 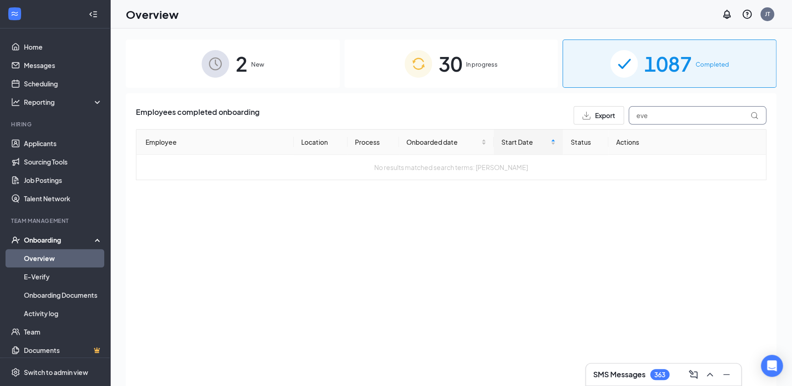 I want to click on svg: Collapse, so click(x=93, y=14).